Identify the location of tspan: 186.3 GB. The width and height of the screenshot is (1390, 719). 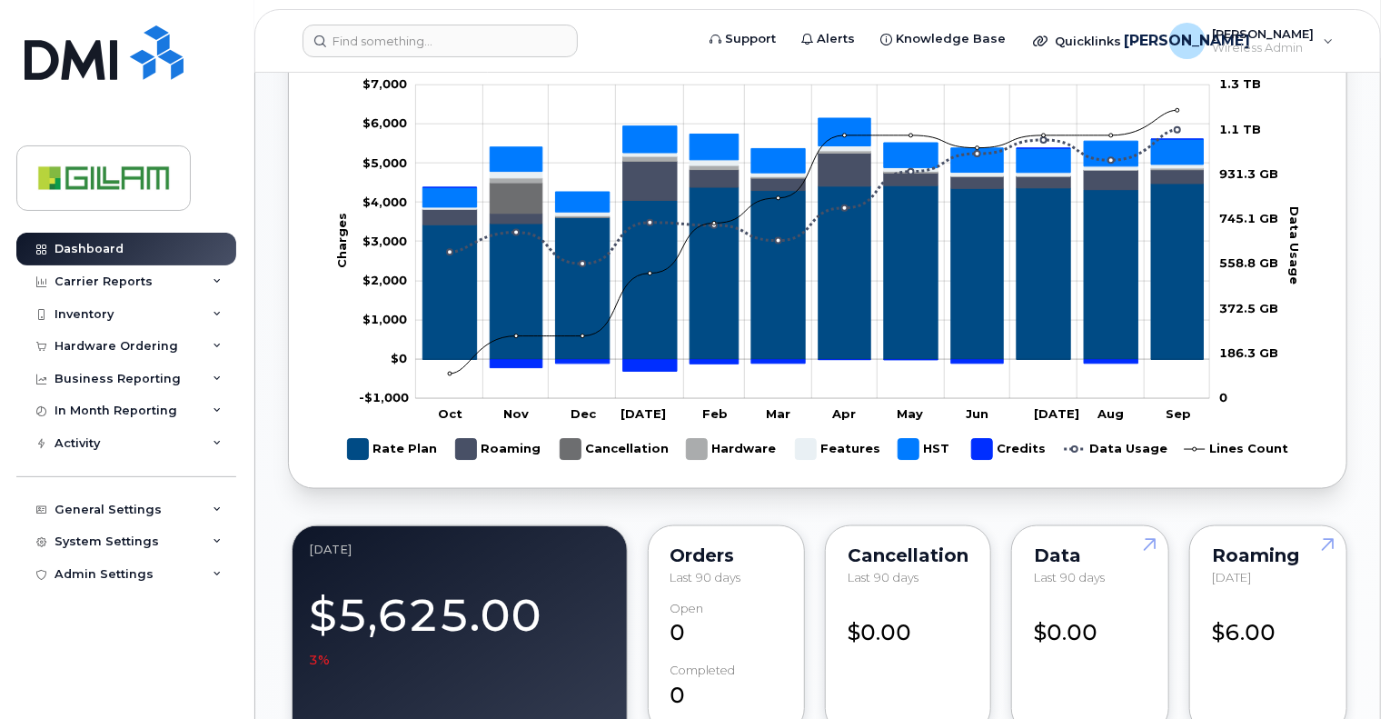
(1248, 353).